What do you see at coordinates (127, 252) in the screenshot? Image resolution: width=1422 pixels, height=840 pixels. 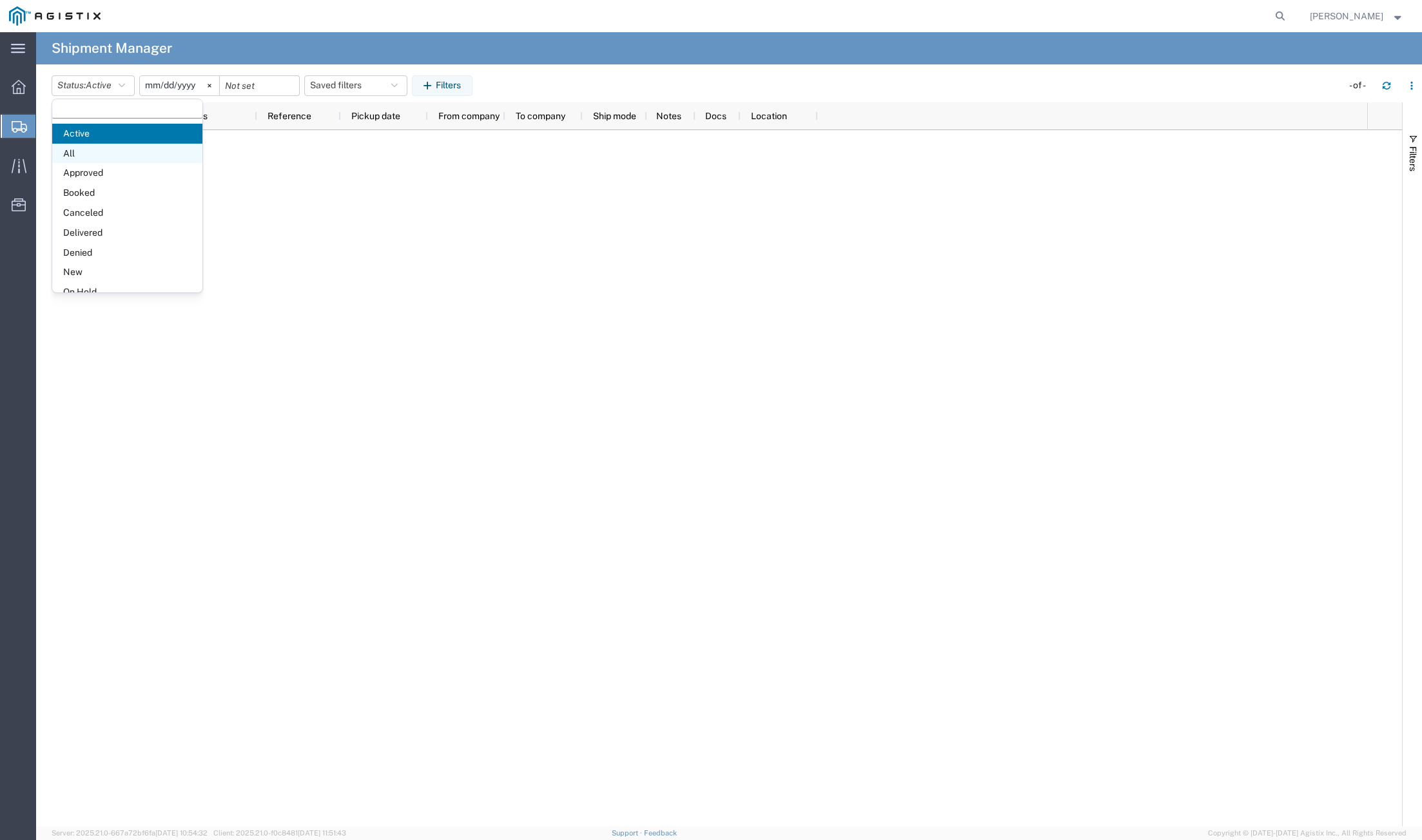 I see `span: Denied` at bounding box center [127, 252].